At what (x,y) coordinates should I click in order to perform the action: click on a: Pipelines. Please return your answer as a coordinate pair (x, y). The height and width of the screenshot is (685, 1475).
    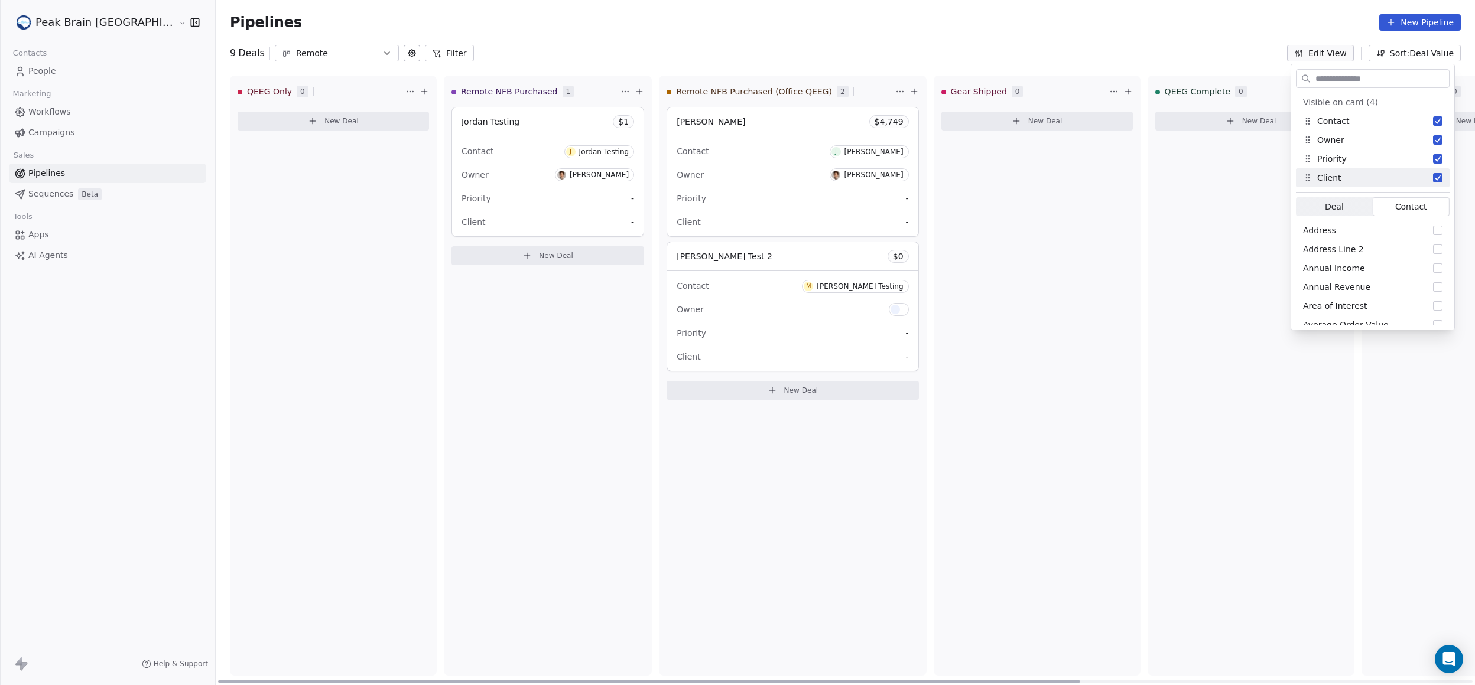
    Looking at the image, I should click on (108, 173).